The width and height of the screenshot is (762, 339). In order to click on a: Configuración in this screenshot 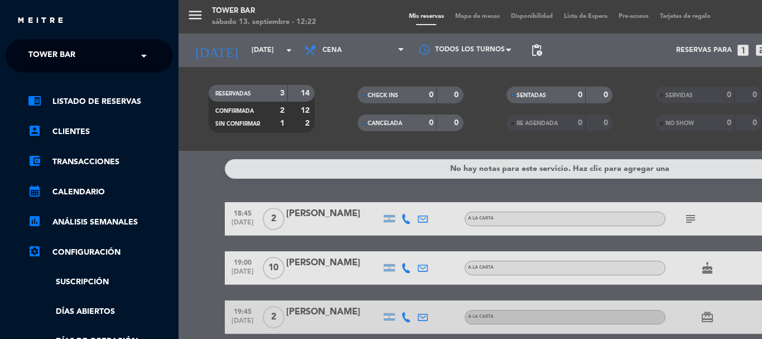, I will do `click(100, 252)`.